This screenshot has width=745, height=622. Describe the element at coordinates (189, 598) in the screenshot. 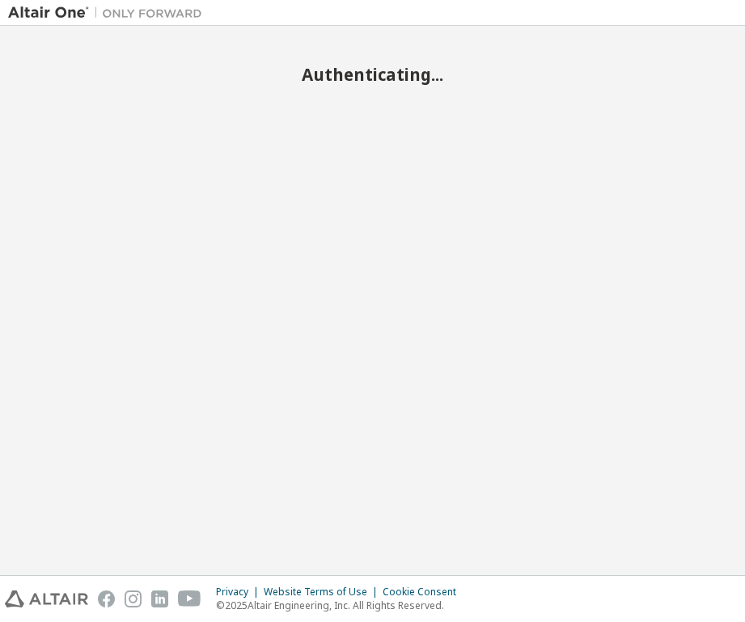

I see `img: youtube.svg` at that location.